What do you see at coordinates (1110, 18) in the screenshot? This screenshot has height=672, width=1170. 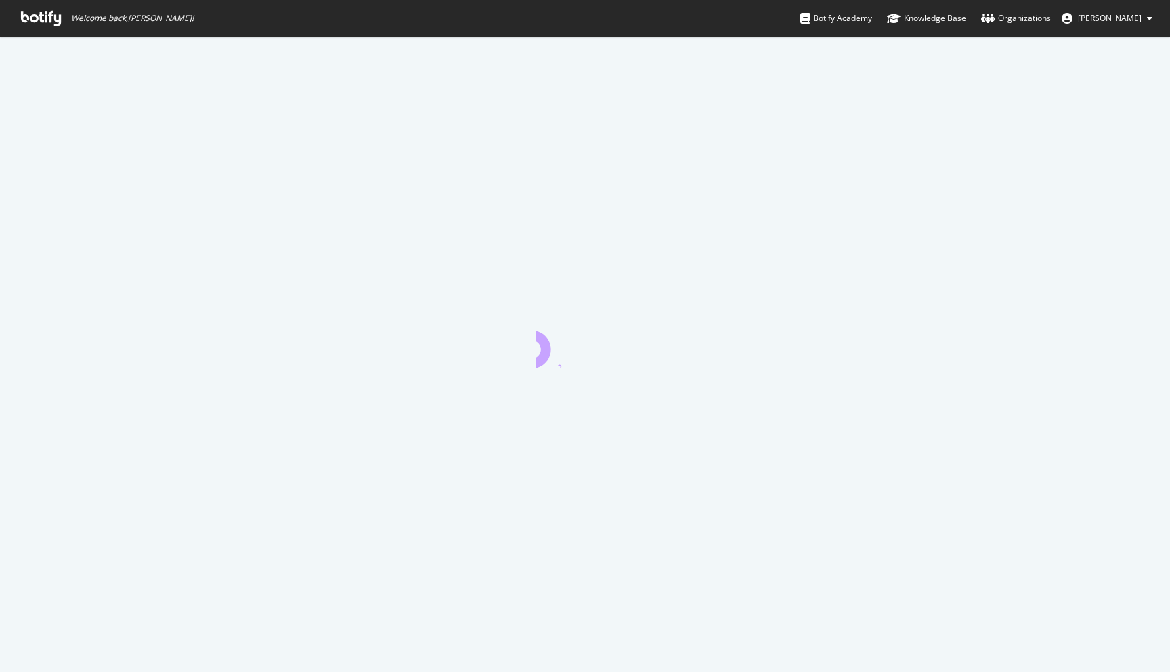 I see `span: Daniel Chen` at bounding box center [1110, 18].